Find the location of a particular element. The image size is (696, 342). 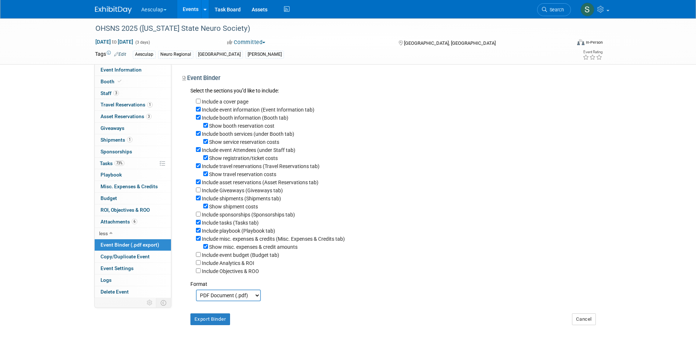

span: Misc. Expenses & Credits is located at coordinates (129, 186).